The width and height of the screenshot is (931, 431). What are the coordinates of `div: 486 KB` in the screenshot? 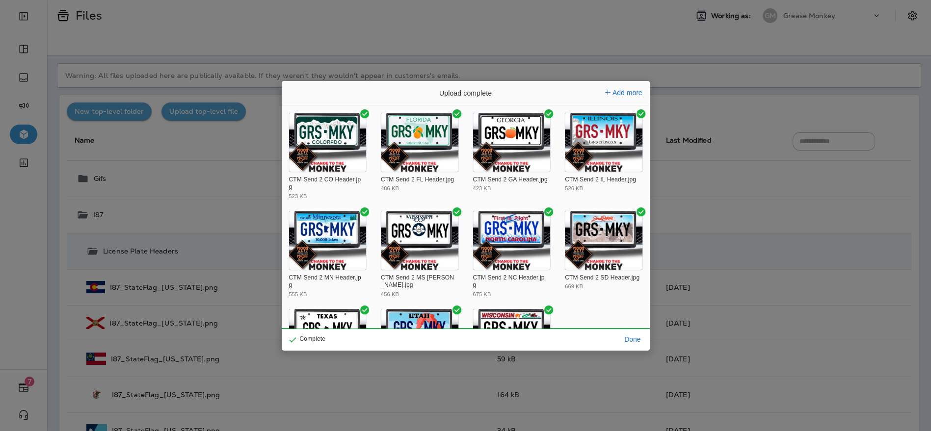 It's located at (390, 188).